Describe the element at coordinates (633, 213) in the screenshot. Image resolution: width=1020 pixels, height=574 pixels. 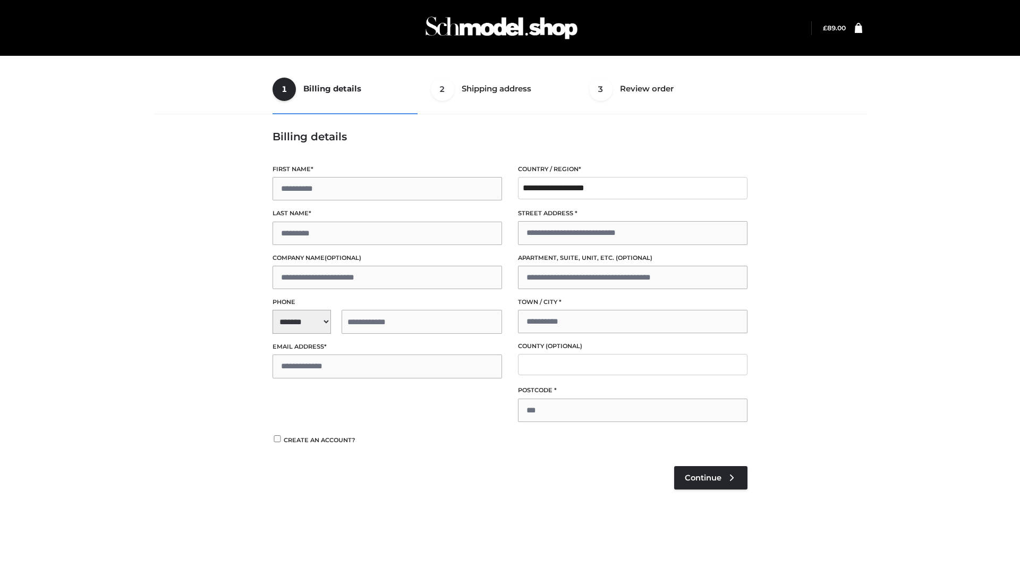
I see `label: Street address` at that location.